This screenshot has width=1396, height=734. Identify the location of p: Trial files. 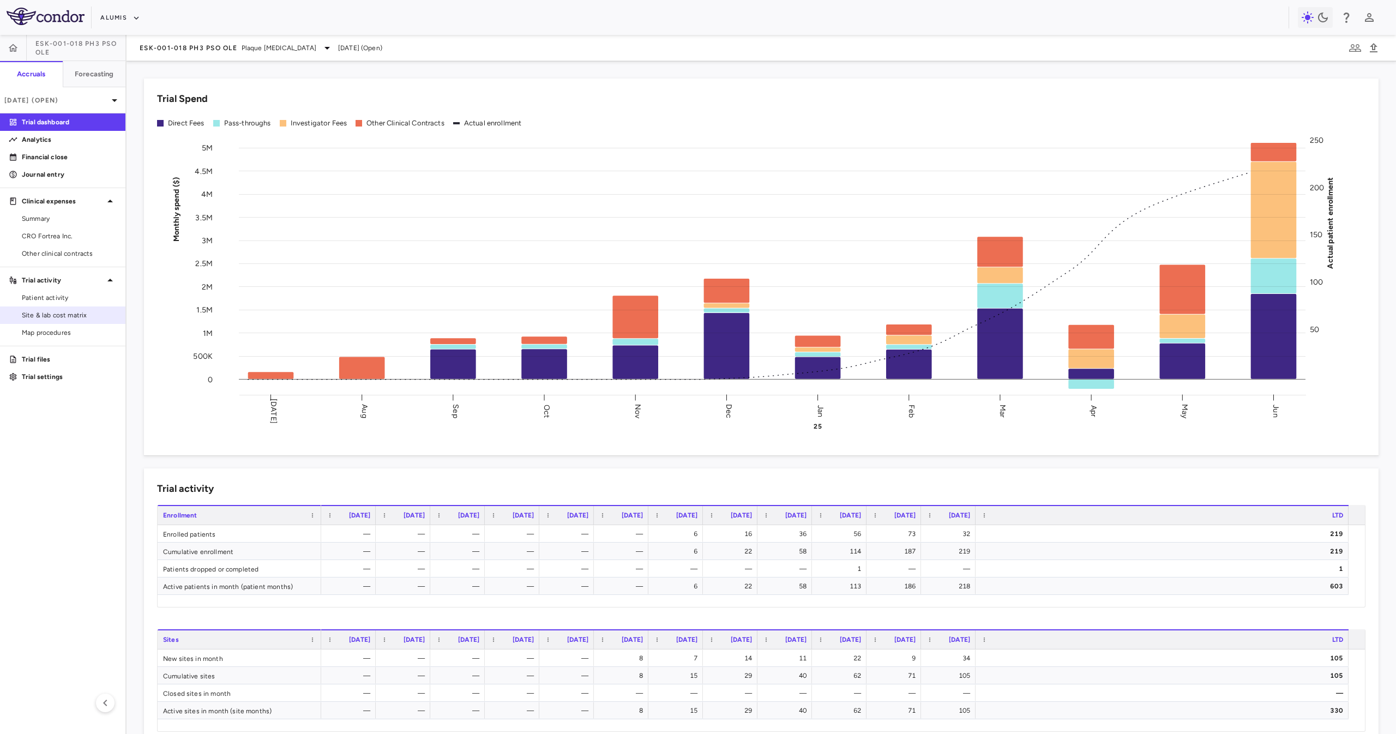
(69, 359).